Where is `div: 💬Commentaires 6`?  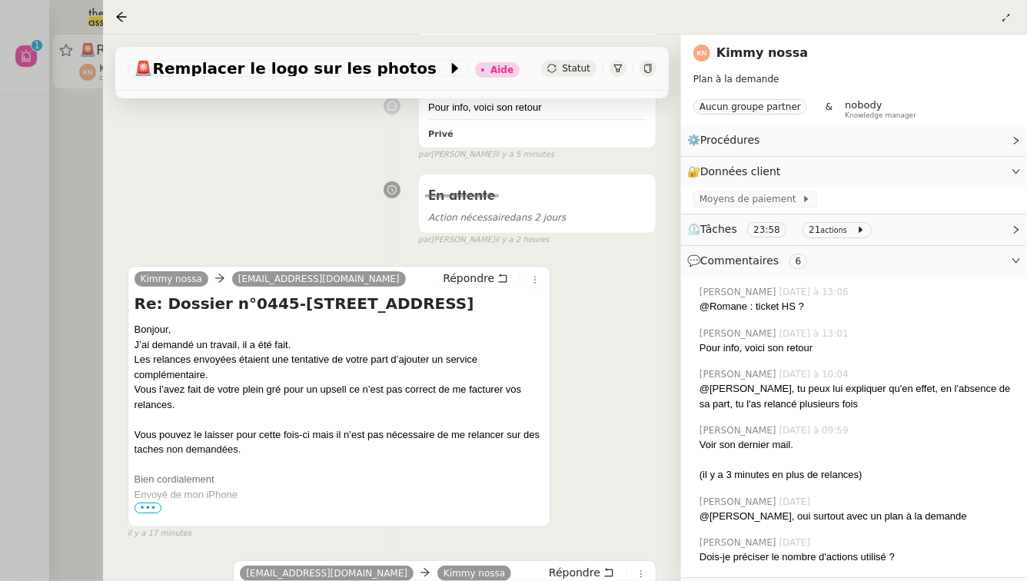 div: 💬Commentaires 6 is located at coordinates (854, 261).